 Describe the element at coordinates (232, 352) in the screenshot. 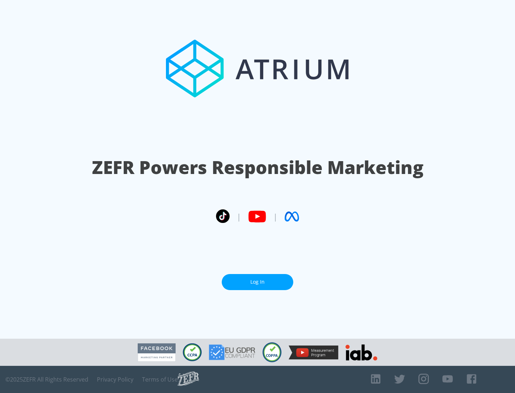

I see `img: GDPR Compliant` at that location.